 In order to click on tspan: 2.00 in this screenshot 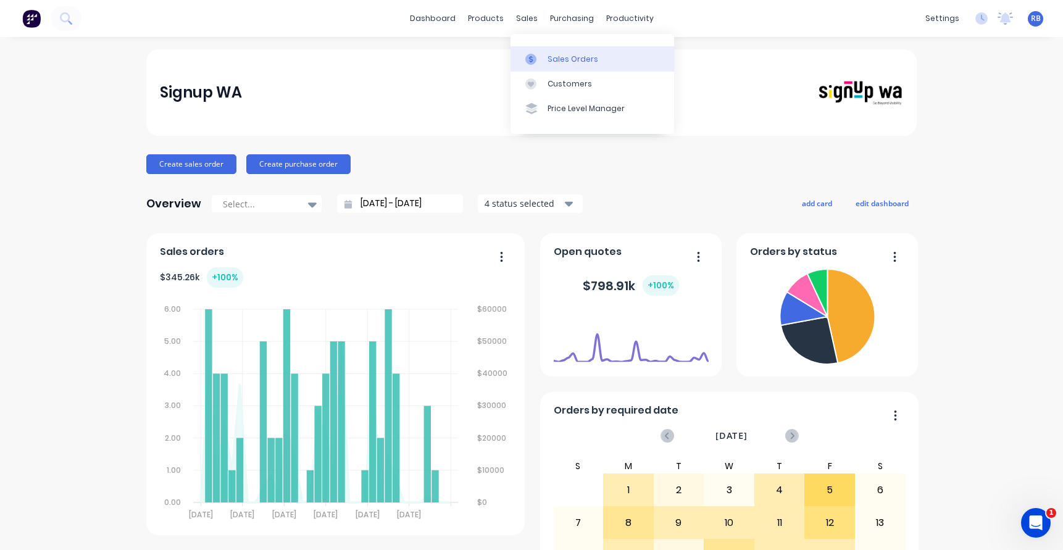, I will do `click(173, 438)`.